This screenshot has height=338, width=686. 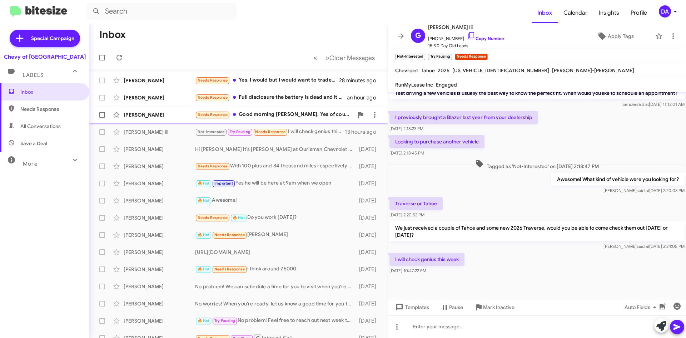 I want to click on span: RunMyLease Inc, so click(x=414, y=85).